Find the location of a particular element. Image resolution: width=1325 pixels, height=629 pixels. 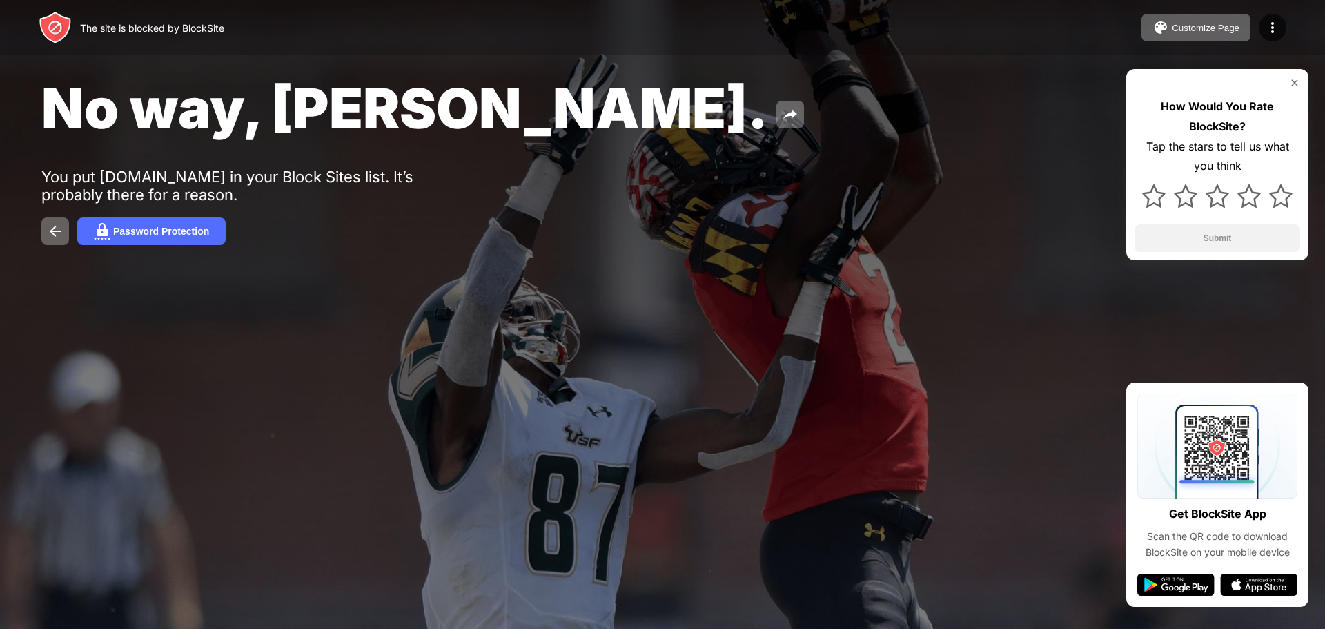

button: Submit is located at coordinates (1218, 238).